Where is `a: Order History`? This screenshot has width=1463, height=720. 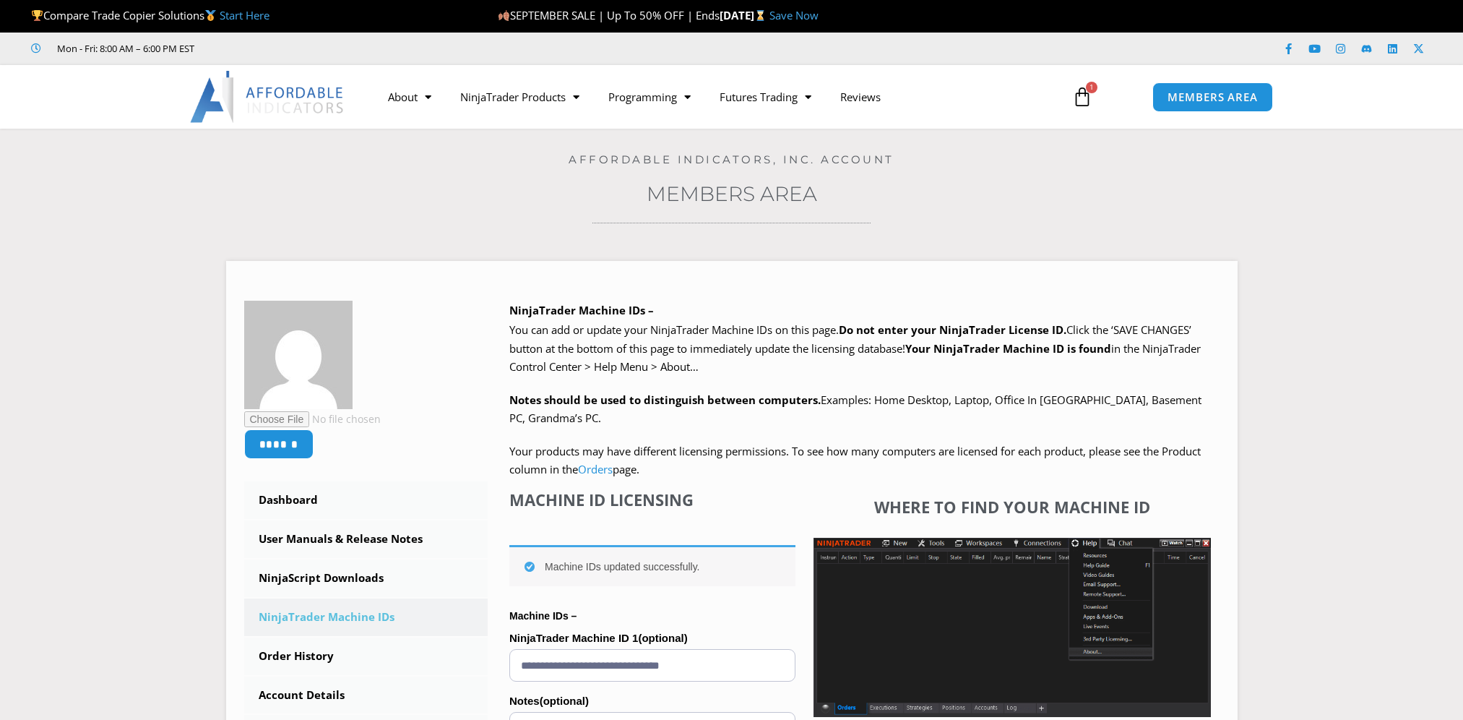 a: Order History is located at coordinates (366, 656).